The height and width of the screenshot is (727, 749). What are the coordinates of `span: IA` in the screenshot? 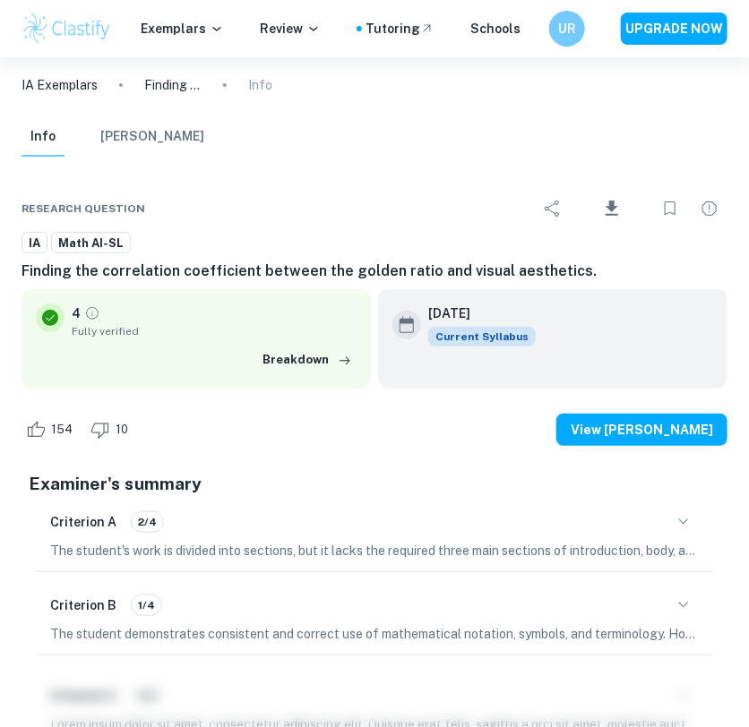 It's located at (34, 244).